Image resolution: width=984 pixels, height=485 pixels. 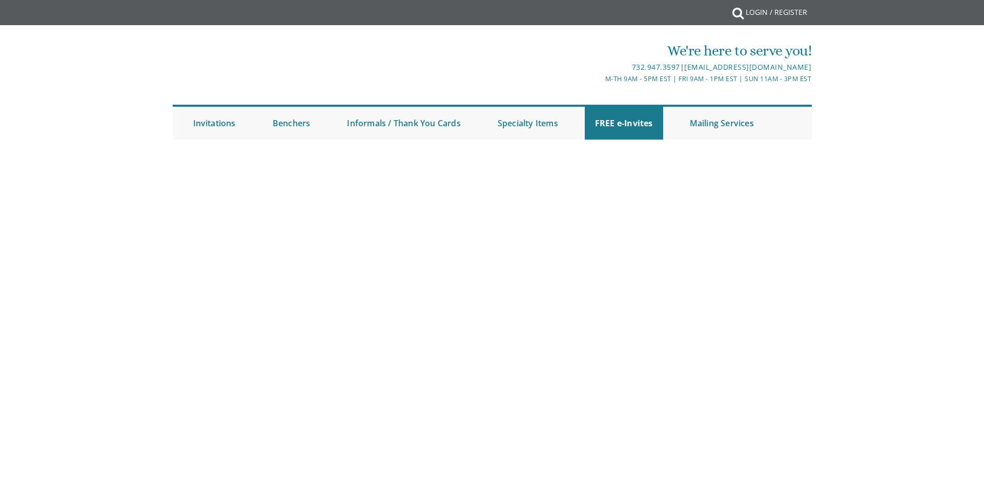 I want to click on a: Informals / Thank You Cards, so click(x=404, y=123).